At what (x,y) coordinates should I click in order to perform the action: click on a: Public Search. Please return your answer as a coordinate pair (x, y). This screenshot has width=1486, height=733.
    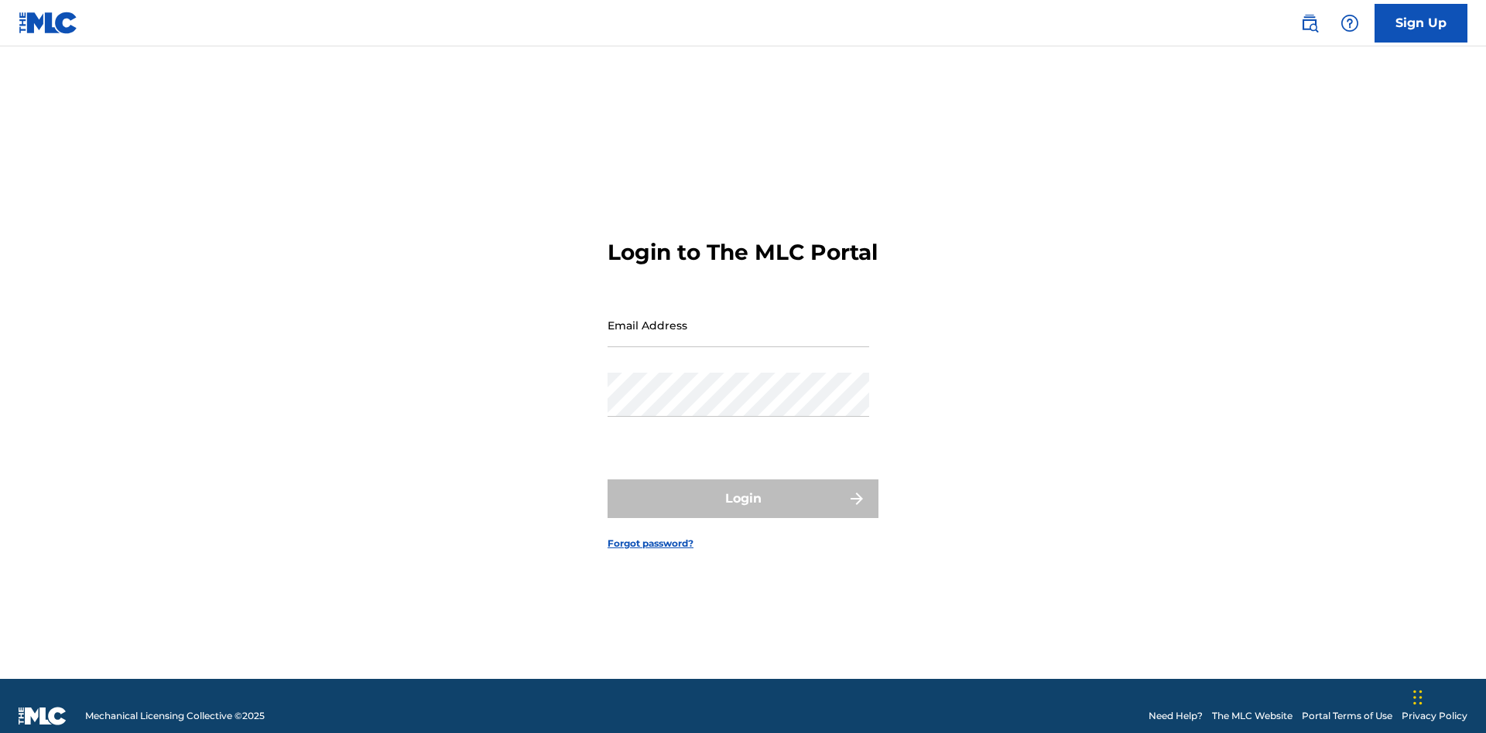
    Looking at the image, I should click on (1309, 23).